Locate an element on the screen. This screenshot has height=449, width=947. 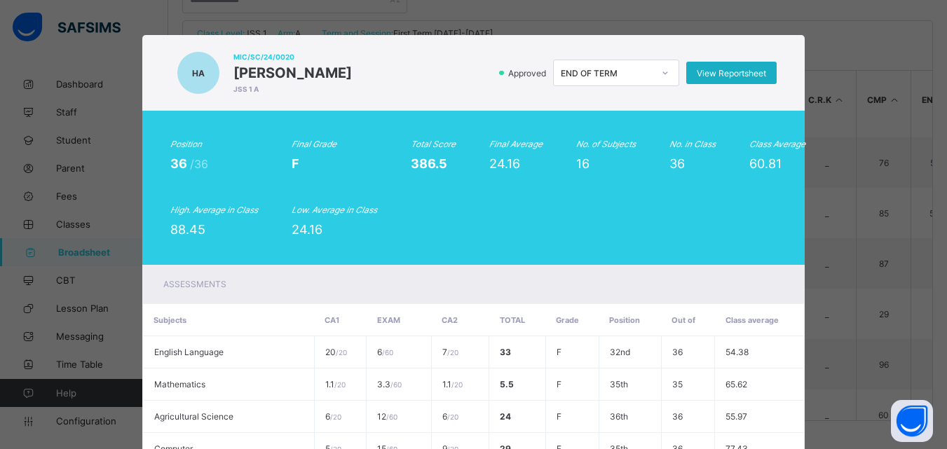
span: MIC/SC/24/0020 is located at coordinates (292, 57).